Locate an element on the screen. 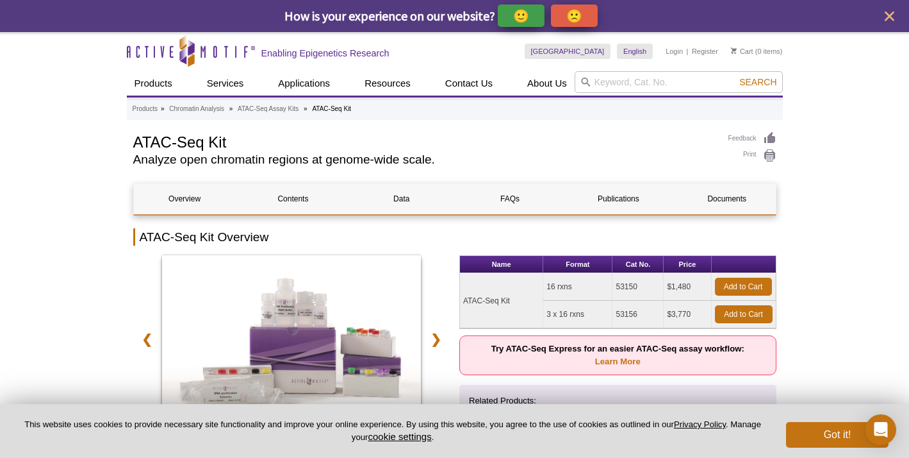 This screenshot has height=458, width=909. button: cookie settings is located at coordinates (399, 436).